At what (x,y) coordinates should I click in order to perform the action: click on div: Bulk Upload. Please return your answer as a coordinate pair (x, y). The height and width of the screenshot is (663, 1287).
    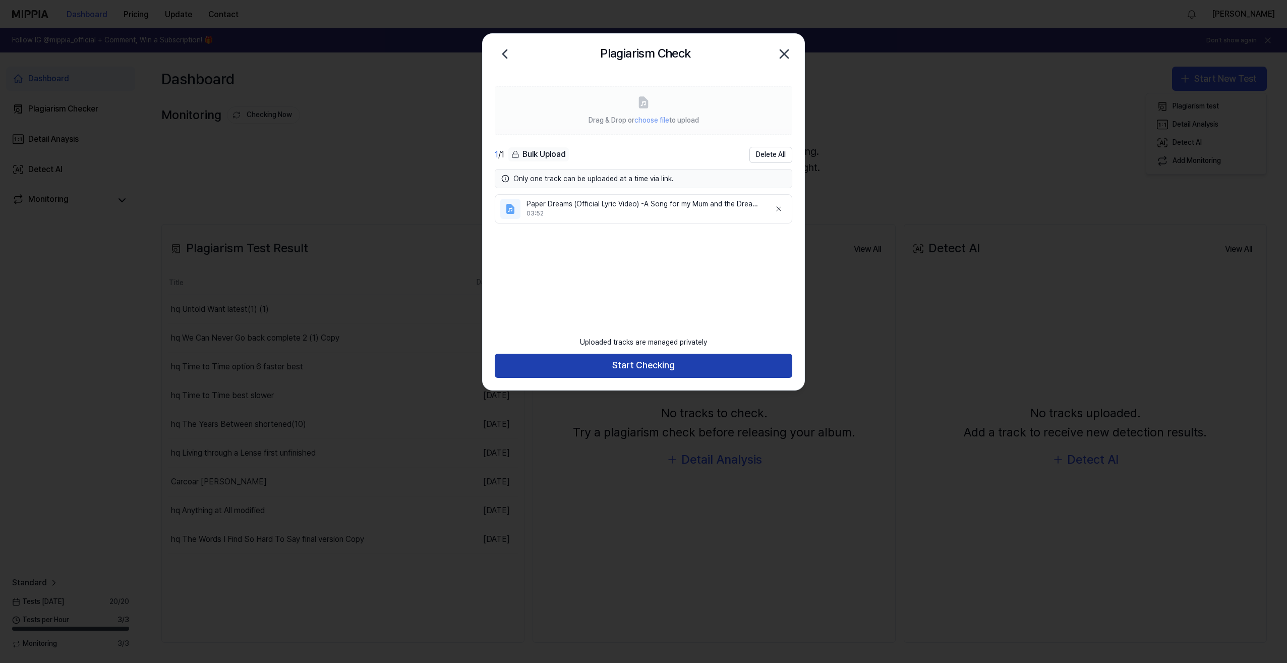
    Looking at the image, I should click on (539, 154).